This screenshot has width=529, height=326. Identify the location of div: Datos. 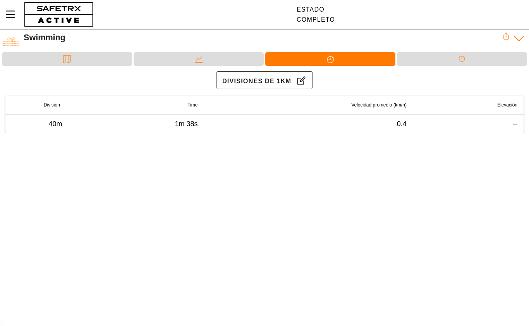
(199, 59).